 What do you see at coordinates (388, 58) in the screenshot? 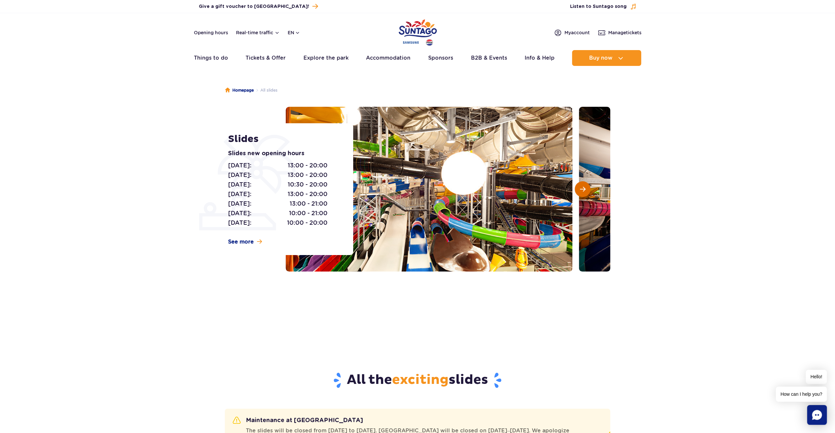
I see `a: Accommodation` at bounding box center [388, 58].